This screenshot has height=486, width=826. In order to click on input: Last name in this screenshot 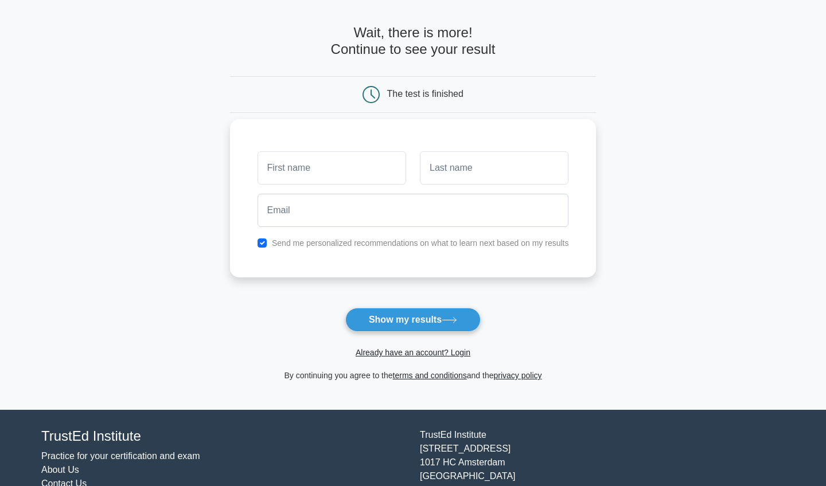, I will do `click(494, 168)`.